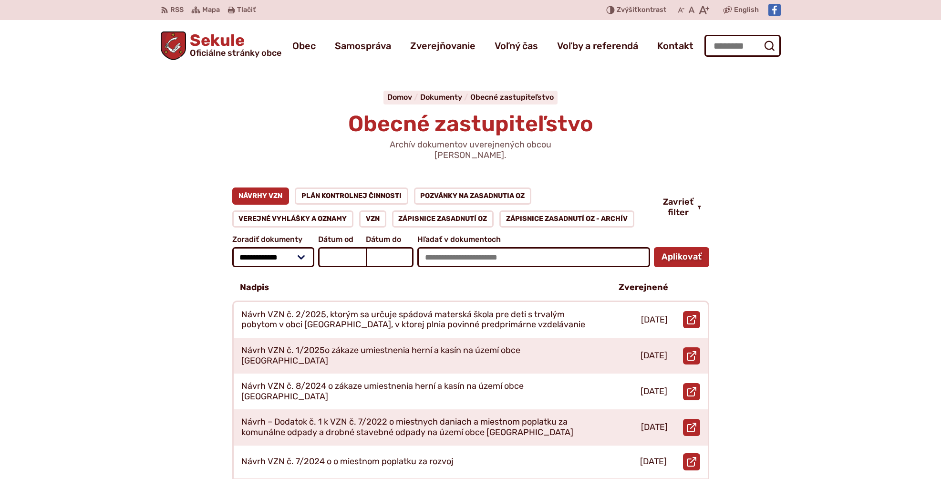 The image size is (941, 479). What do you see at coordinates (342, 257) in the screenshot?
I see `input: Dátum od` at bounding box center [342, 257].